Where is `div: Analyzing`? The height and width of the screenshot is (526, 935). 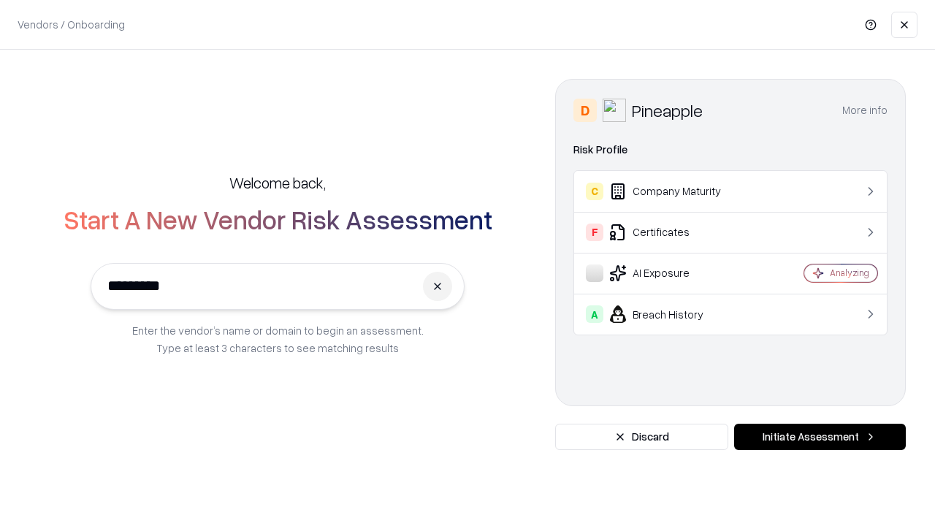
div: Analyzing is located at coordinates (850, 273).